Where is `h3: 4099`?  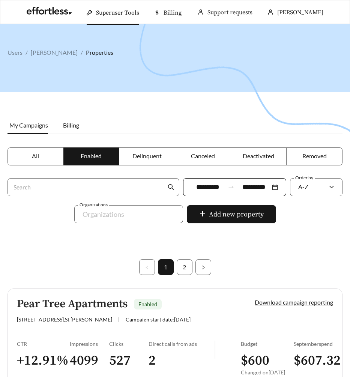
h3: 4099 is located at coordinates (89, 360).